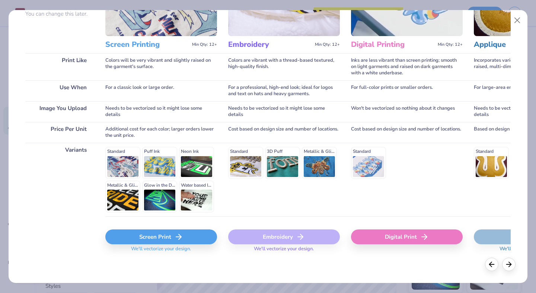  I want to click on h3: Digital Printing, so click(393, 45).